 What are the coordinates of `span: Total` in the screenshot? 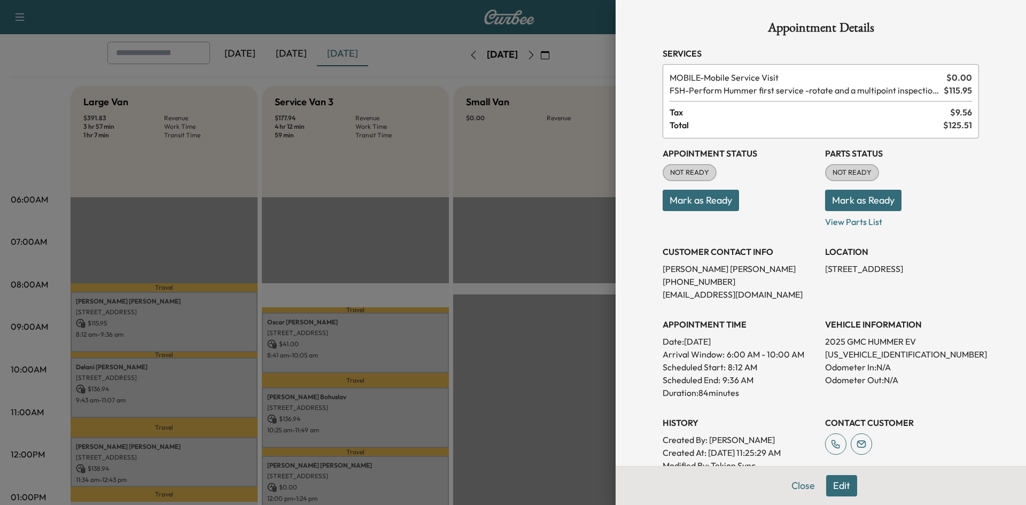 It's located at (807, 125).